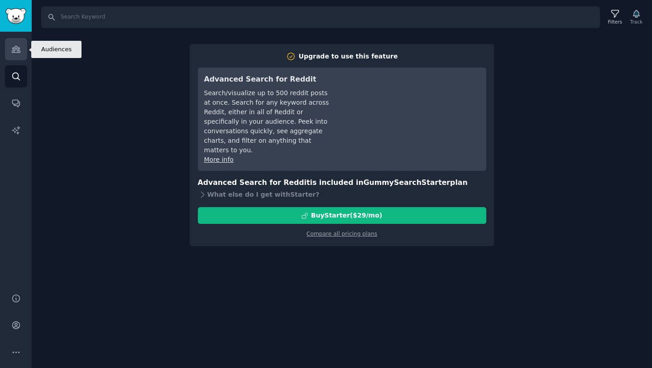  I want to click on div: Search/visualize up to 500 reddit posts at once. Search for any keyword across Reddit, either in ..., so click(268, 121).